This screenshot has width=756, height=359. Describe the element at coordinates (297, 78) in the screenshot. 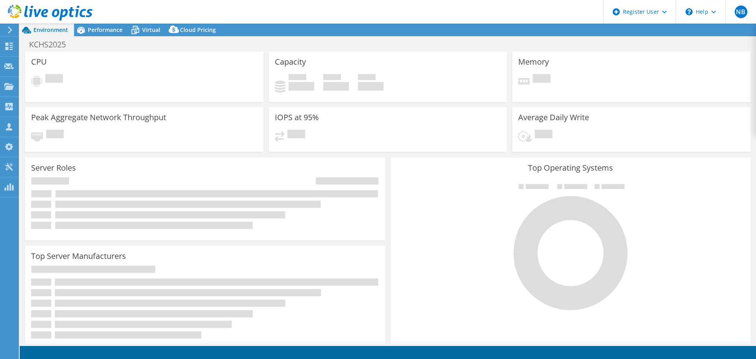

I see `span: Used` at that location.